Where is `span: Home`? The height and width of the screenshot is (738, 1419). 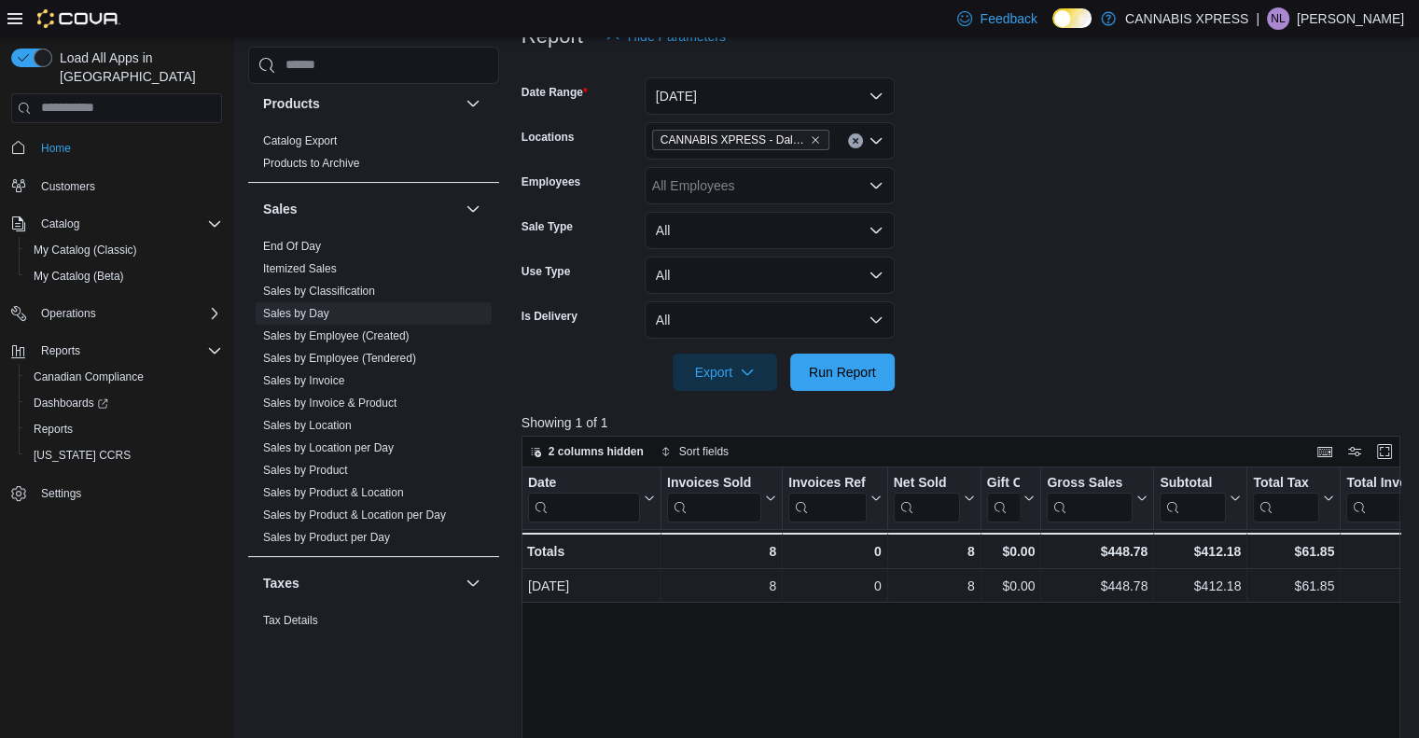 span: Home is located at coordinates (128, 147).